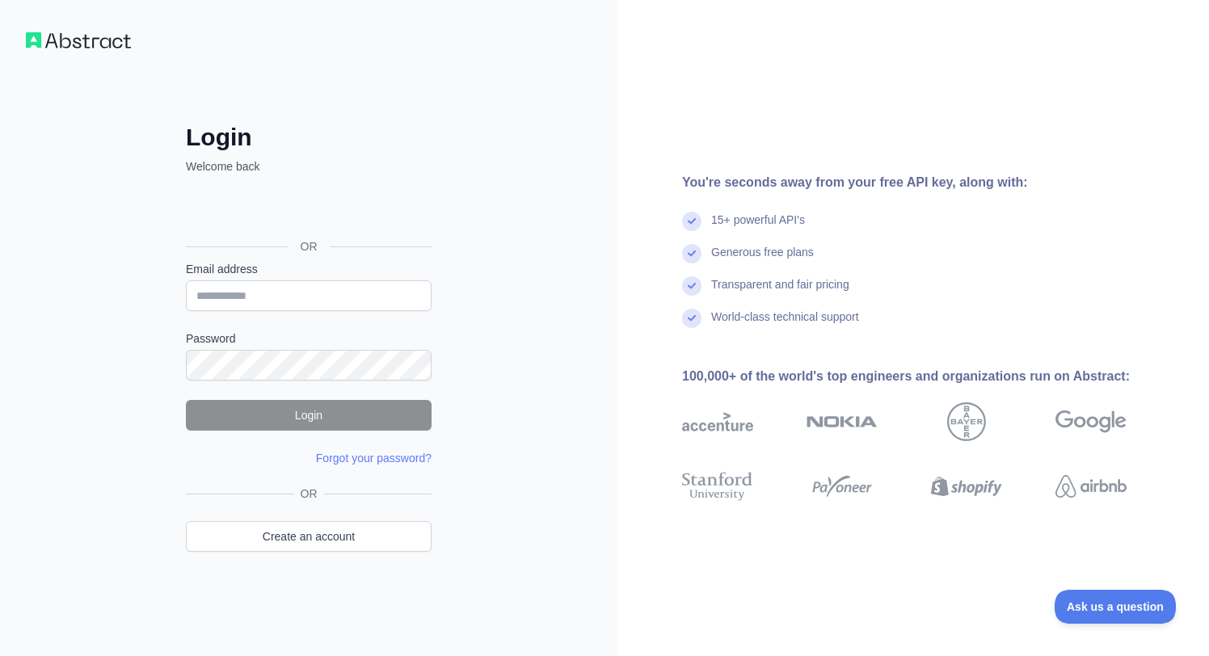  What do you see at coordinates (309, 166) in the screenshot?
I see `p: Welcome back` at bounding box center [309, 166].